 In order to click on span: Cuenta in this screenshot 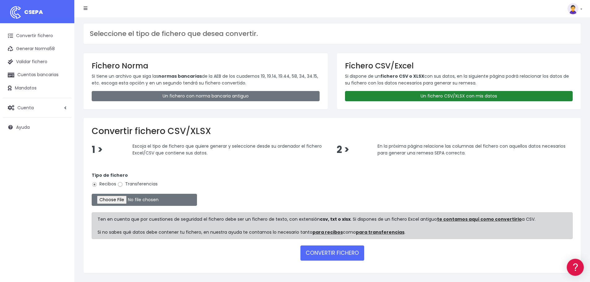, I will do `click(25, 108)`.